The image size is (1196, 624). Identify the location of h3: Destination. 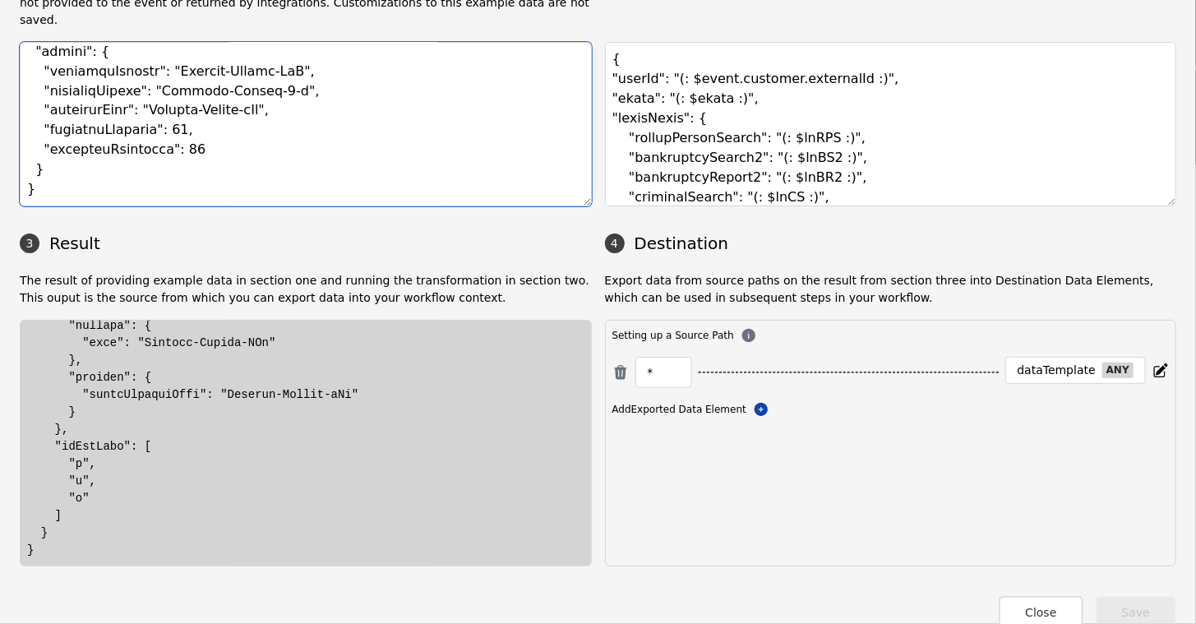
(891, 243).